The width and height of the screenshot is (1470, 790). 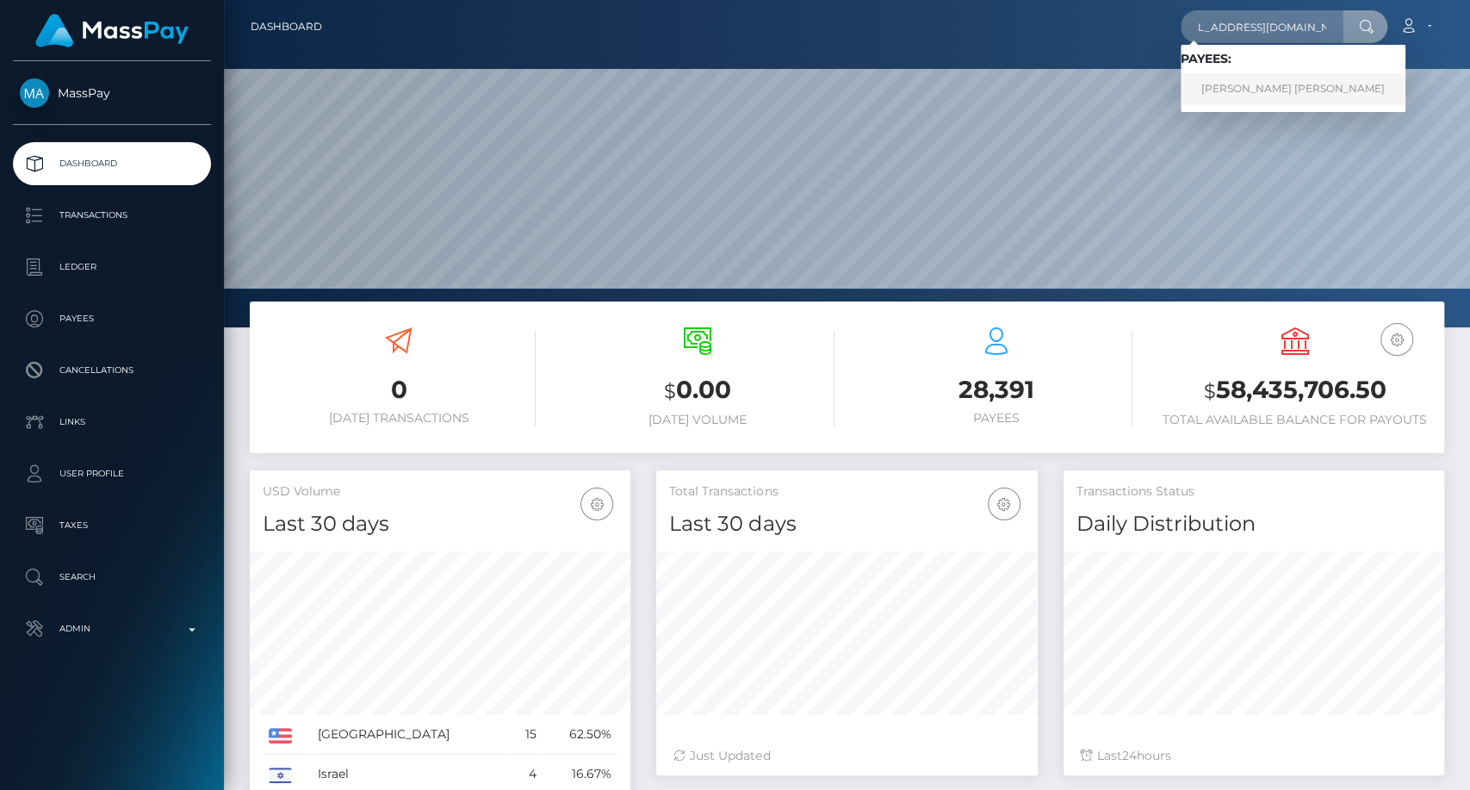 I want to click on h5: Total Transactions, so click(x=846, y=492).